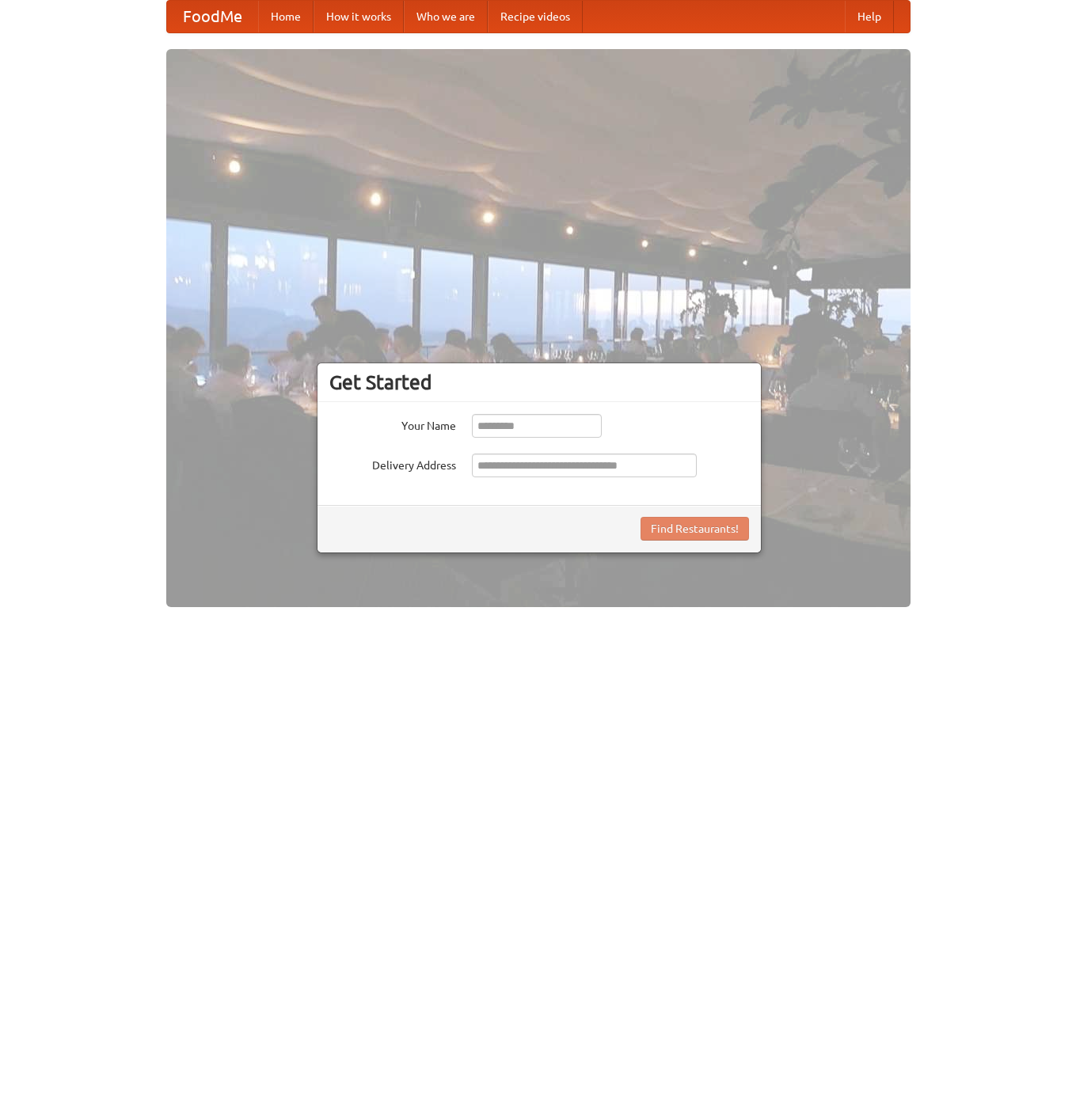 The width and height of the screenshot is (1076, 1120). Describe the element at coordinates (286, 17) in the screenshot. I see `a: Home` at that location.